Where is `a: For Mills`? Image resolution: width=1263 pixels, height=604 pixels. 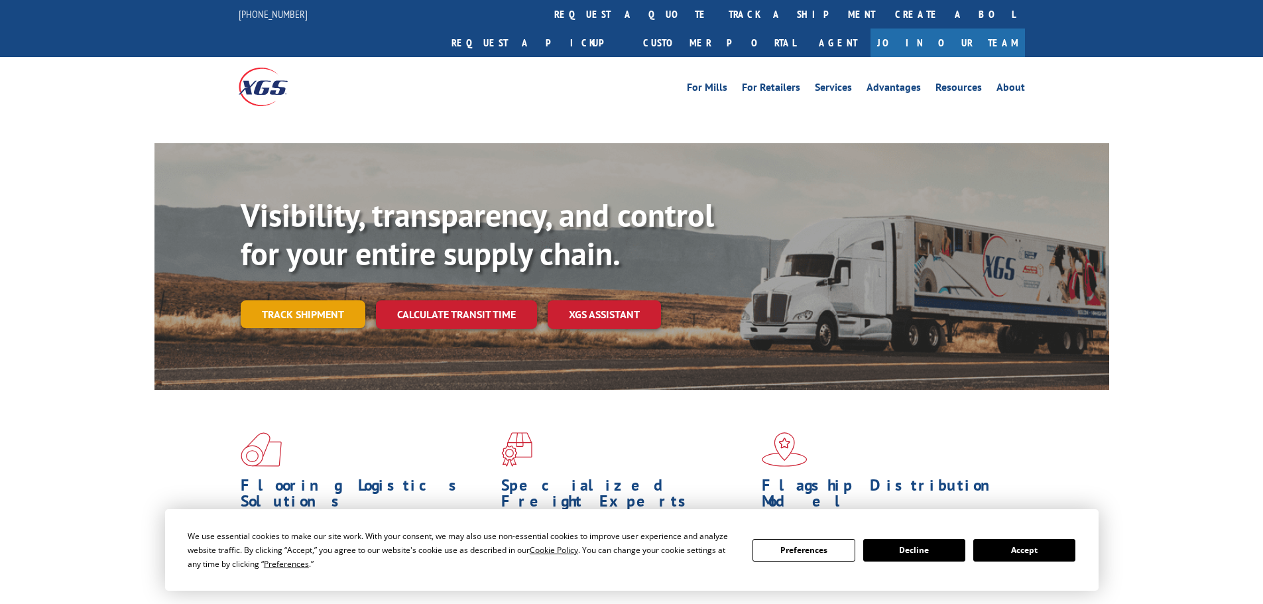 a: For Mills is located at coordinates (707, 90).